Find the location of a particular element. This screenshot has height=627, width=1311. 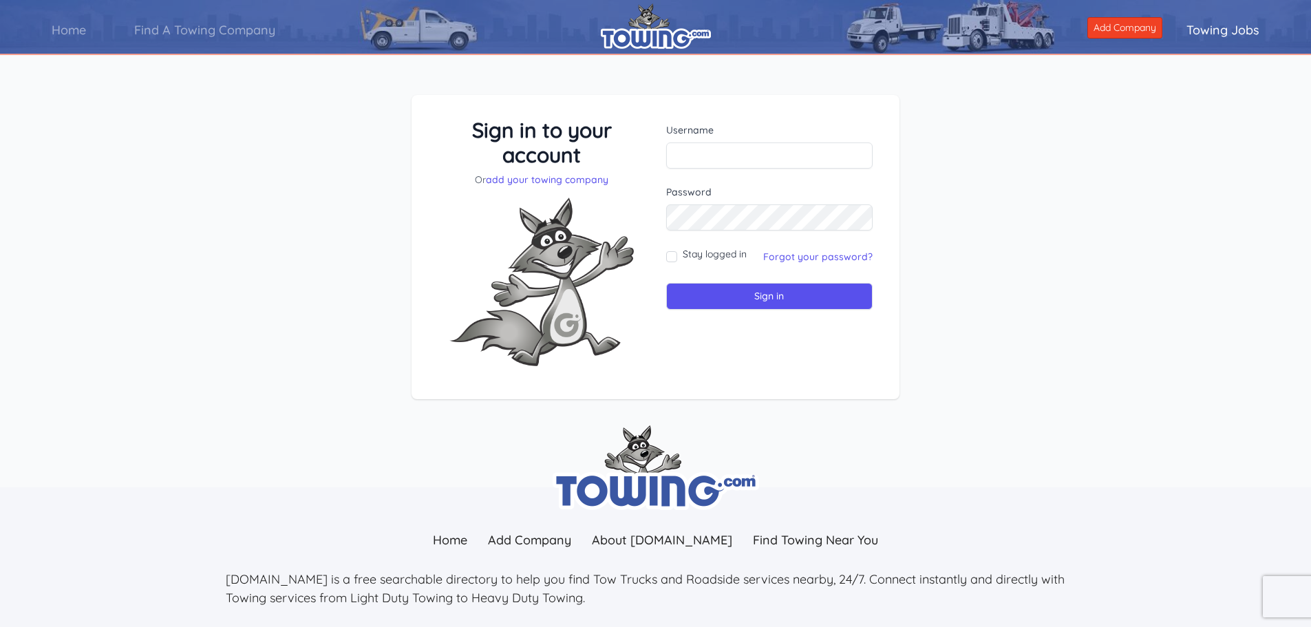

label: Stay logged in is located at coordinates (714, 254).